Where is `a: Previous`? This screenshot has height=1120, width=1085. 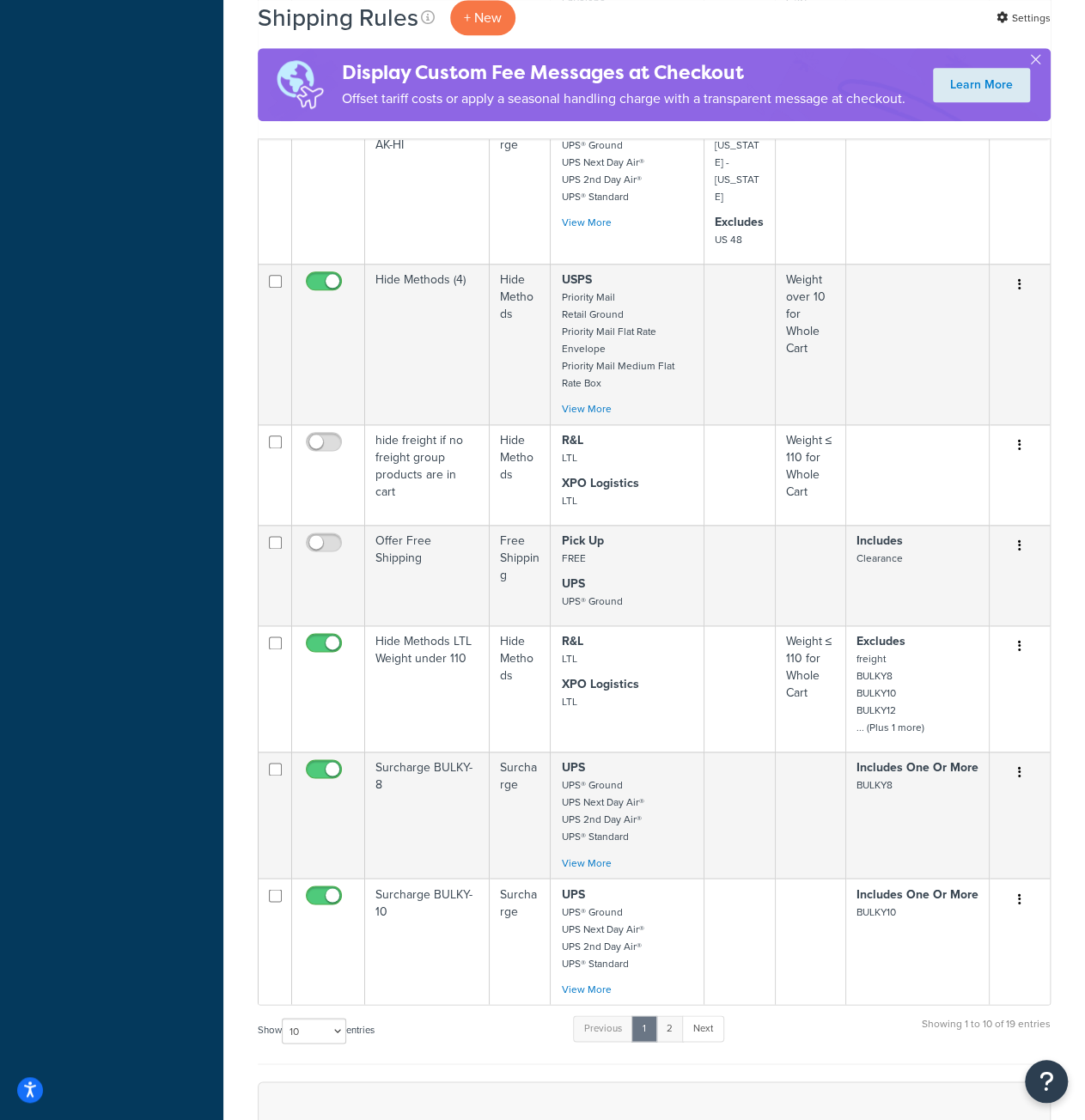 a: Previous is located at coordinates (604, 1029).